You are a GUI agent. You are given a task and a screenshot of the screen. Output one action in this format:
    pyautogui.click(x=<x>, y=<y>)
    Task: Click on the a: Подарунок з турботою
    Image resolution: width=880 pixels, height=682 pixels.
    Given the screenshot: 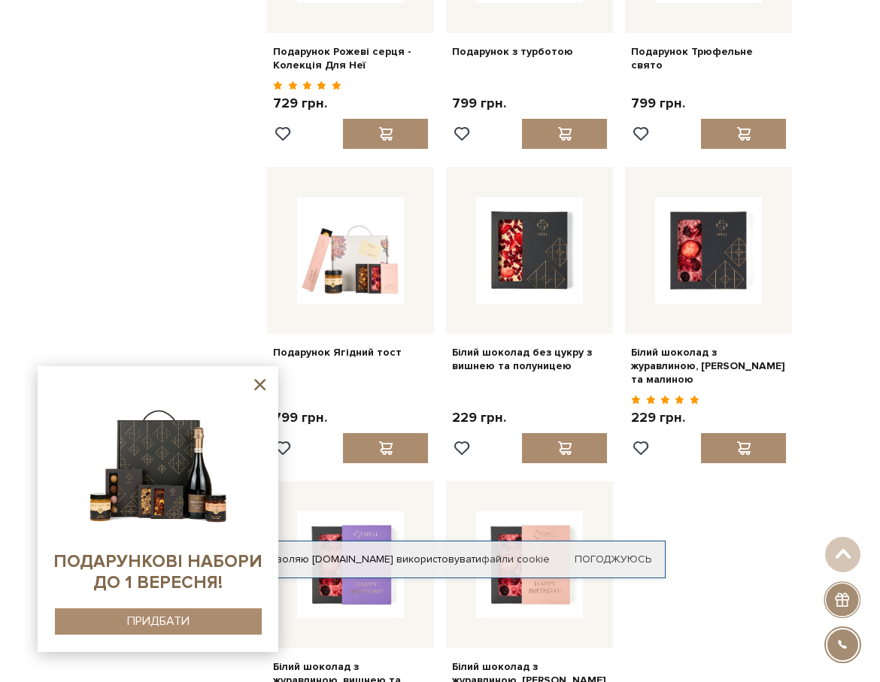 What is the action you would take?
    pyautogui.click(x=530, y=52)
    